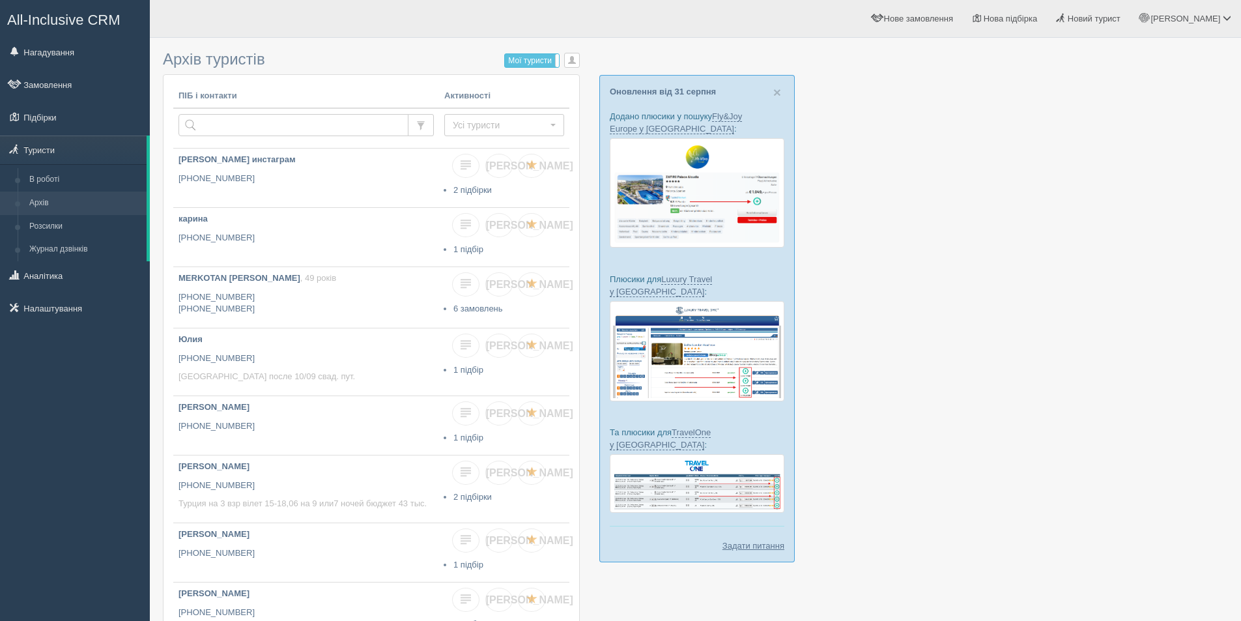  I want to click on a: Журнал дзвінків, so click(85, 249).